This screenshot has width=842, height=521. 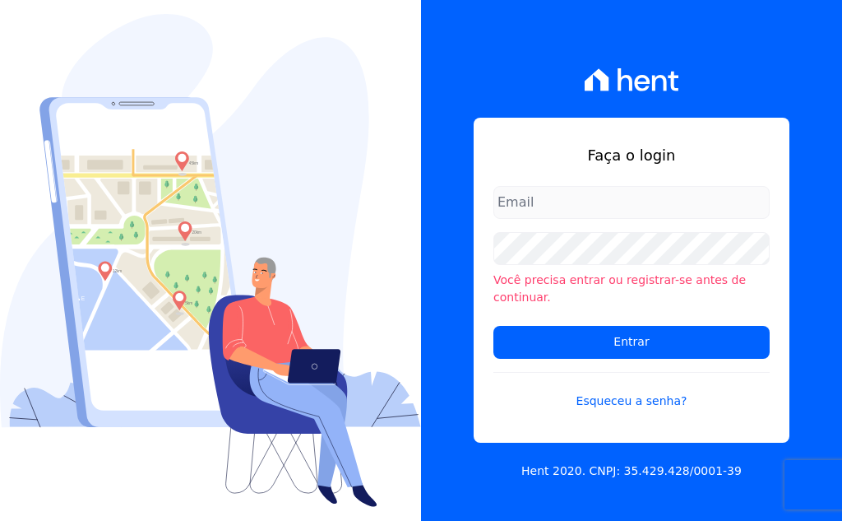 What do you see at coordinates (632, 391) in the screenshot?
I see `a: Esqueceu a senha?` at bounding box center [632, 391].